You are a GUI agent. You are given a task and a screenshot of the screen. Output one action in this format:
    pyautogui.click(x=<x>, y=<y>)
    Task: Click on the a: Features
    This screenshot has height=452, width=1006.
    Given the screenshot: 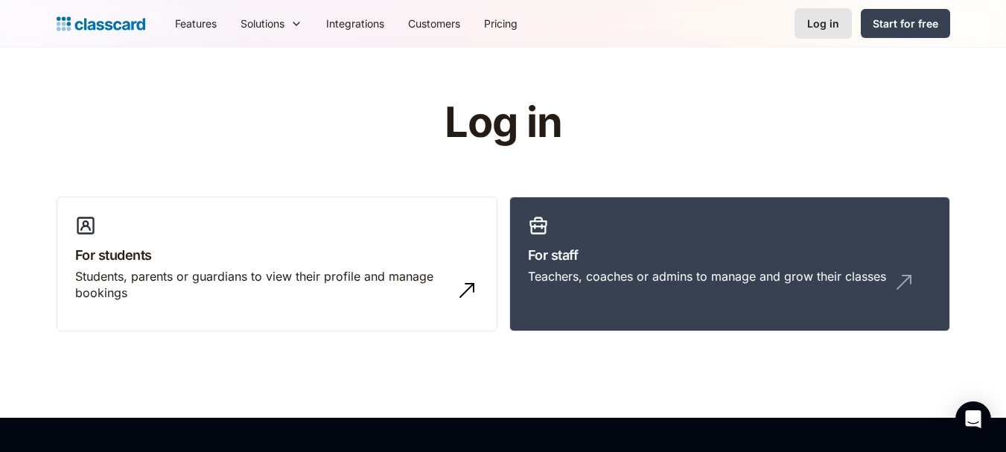 What is the action you would take?
    pyautogui.click(x=196, y=23)
    